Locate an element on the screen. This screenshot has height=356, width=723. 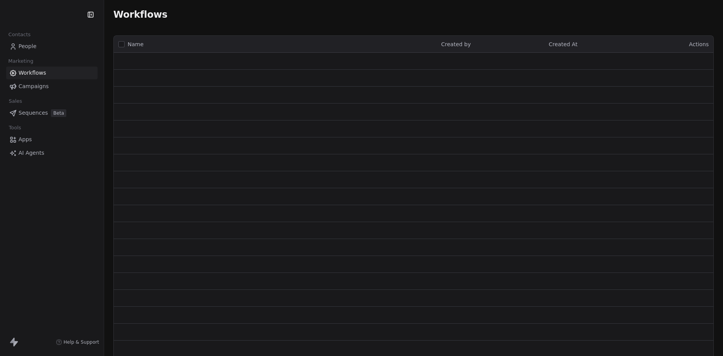
span: Tools is located at coordinates (15, 128).